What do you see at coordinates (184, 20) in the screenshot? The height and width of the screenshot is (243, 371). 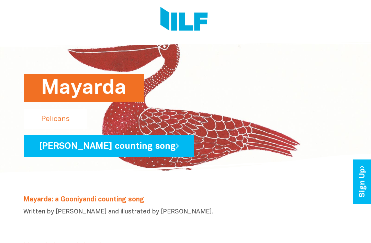 I see `img: Logo` at bounding box center [184, 20].